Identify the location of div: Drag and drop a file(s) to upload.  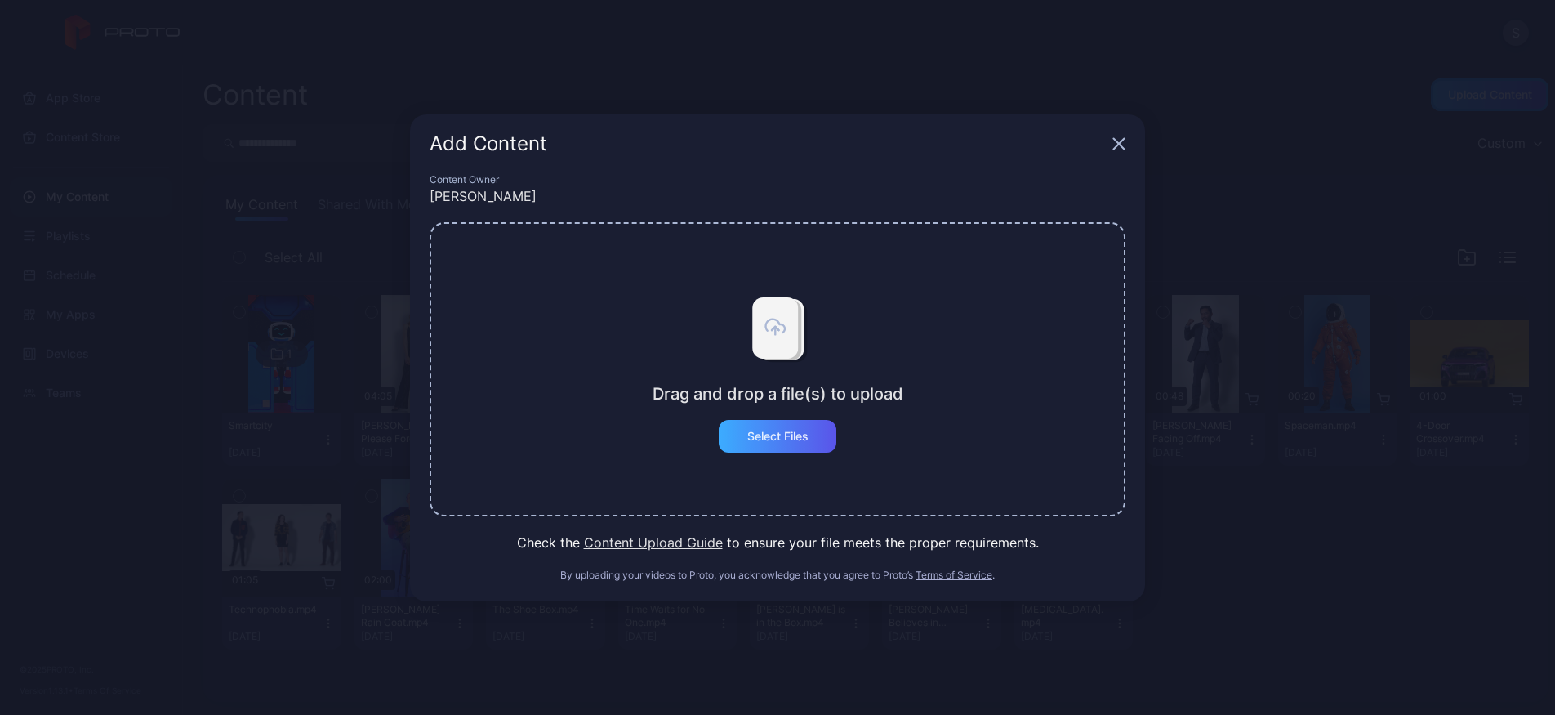
(778, 394).